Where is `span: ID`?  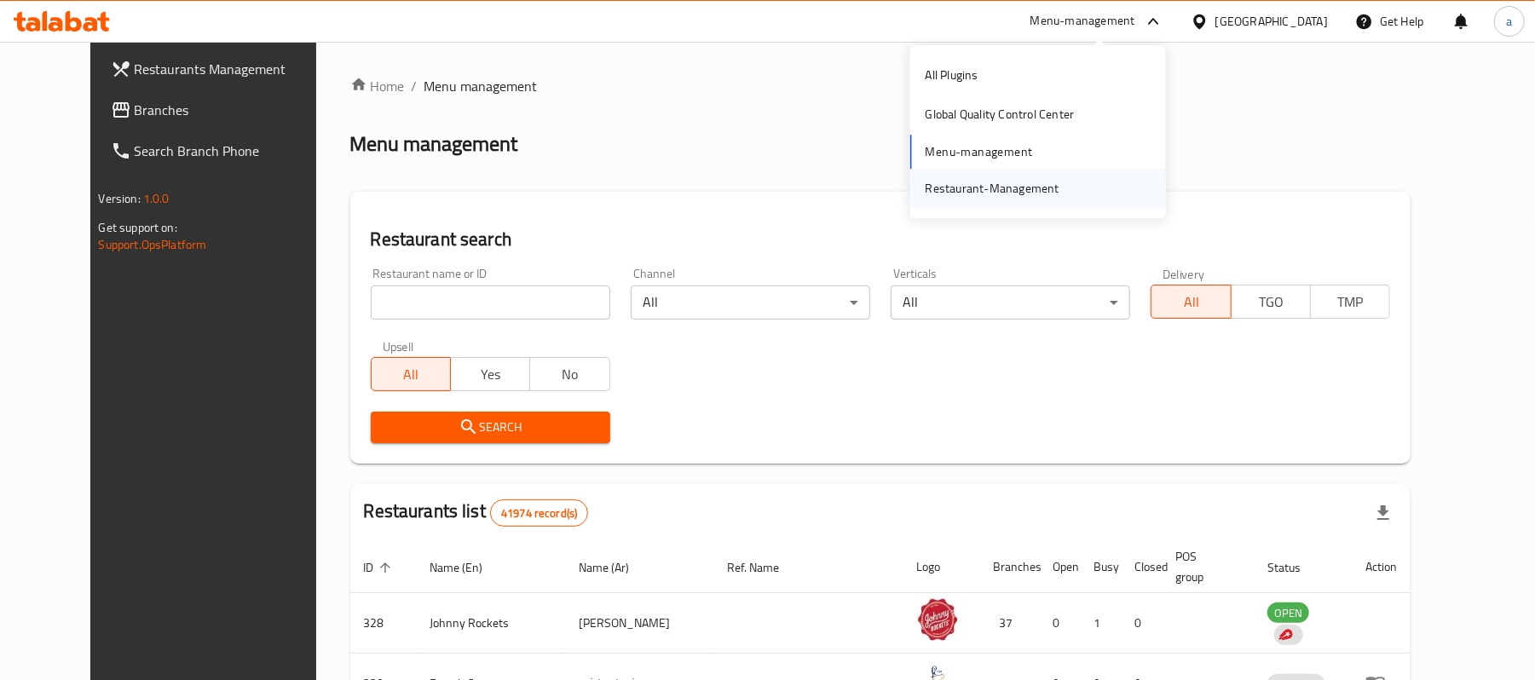
span: ID is located at coordinates (380, 568).